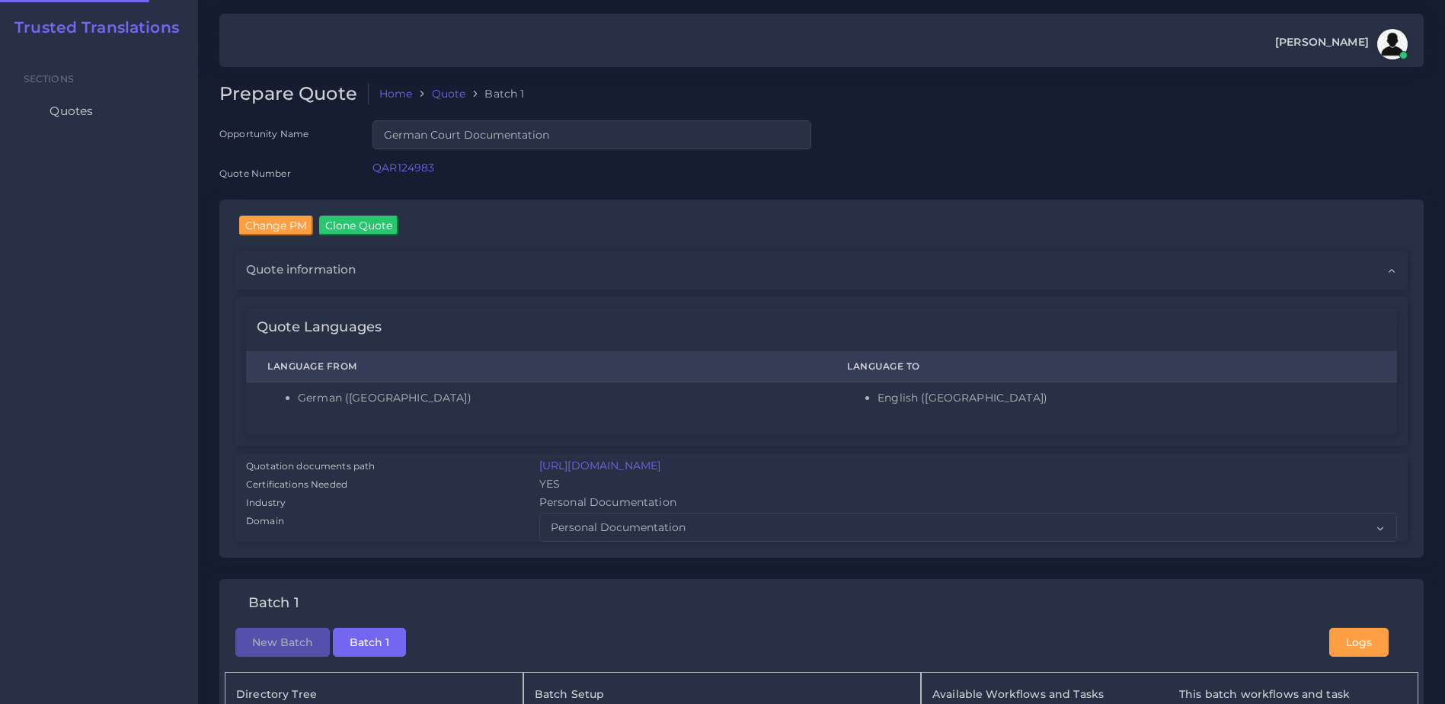 The height and width of the screenshot is (704, 1445). I want to click on div: Quote information, so click(821, 270).